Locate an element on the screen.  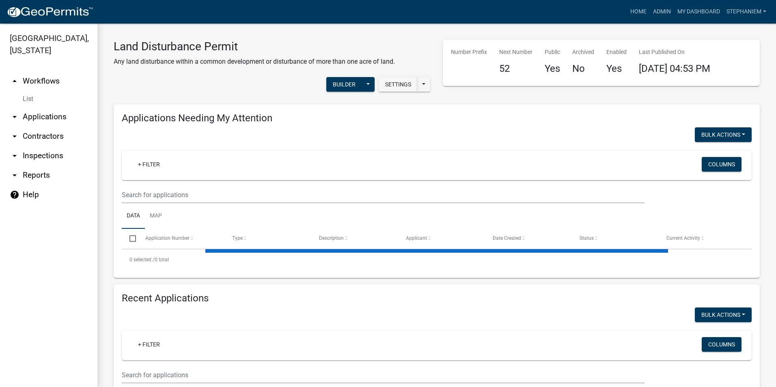
i: help is located at coordinates (15, 195).